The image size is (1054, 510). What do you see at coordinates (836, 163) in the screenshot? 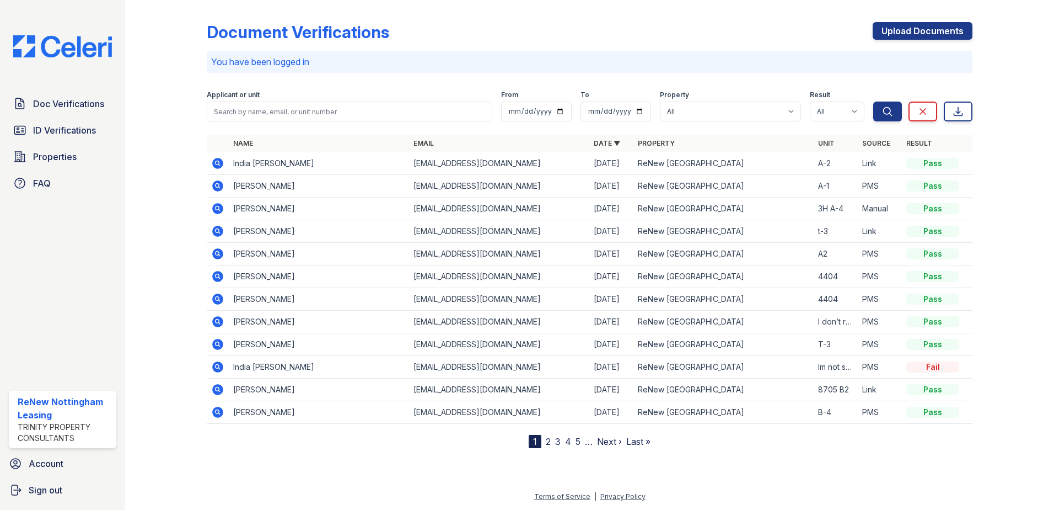
I see `td: A-2` at bounding box center [836, 163].